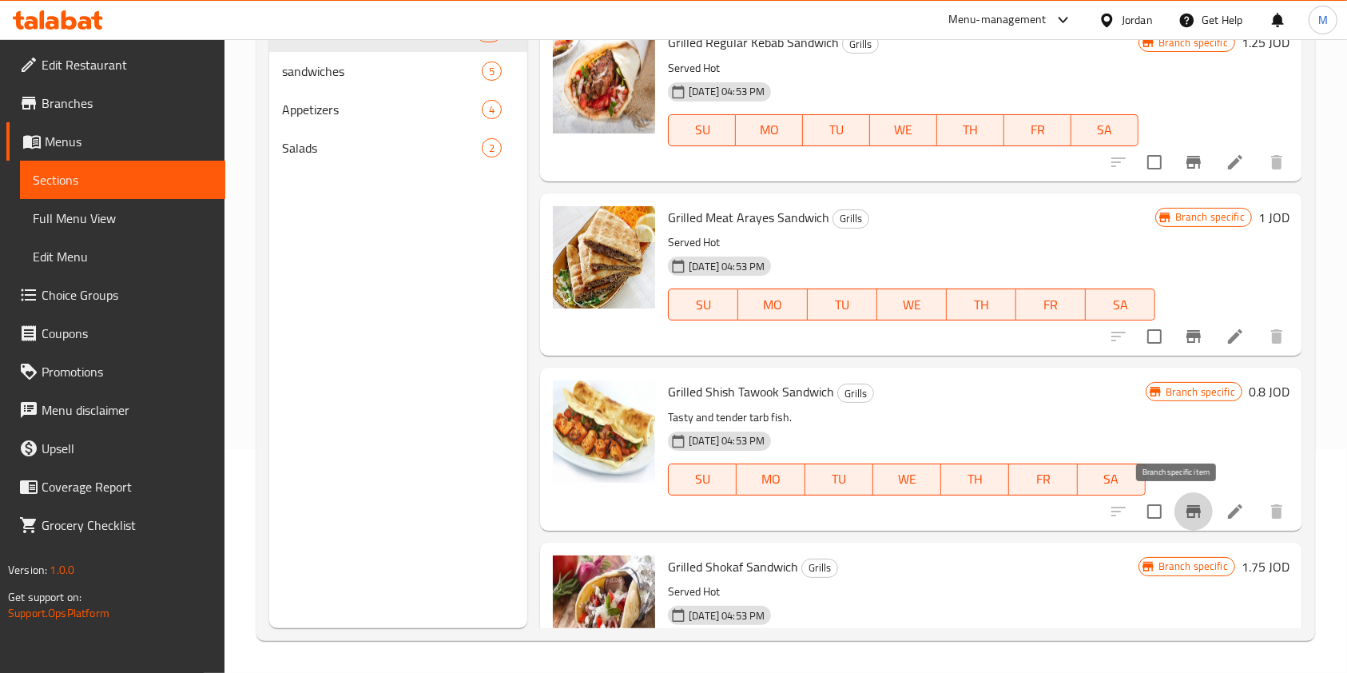 This screenshot has height=673, width=1347. Describe the element at coordinates (116, 103) in the screenshot. I see `a: Branches` at that location.